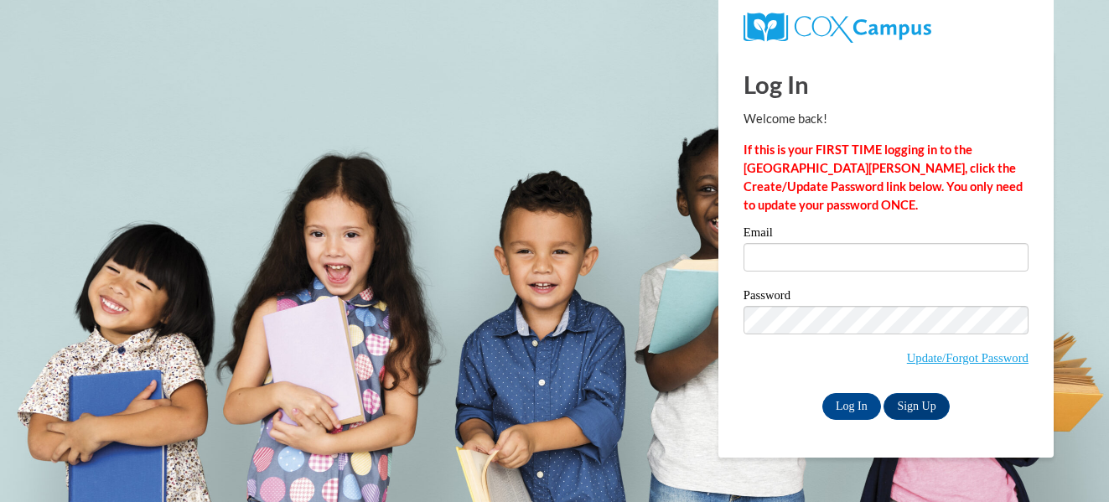 This screenshot has width=1109, height=502. Describe the element at coordinates (838, 28) in the screenshot. I see `img: COX Campus` at that location.